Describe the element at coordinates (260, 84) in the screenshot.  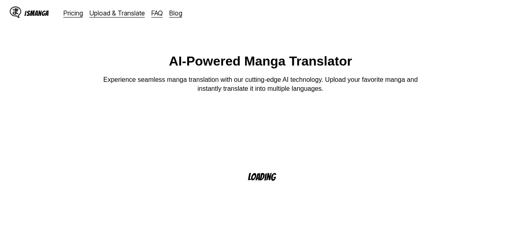
I see `p: Experience seamless manga translation with our cutting-edge AI technology. Upload your favorite m...` at that location.